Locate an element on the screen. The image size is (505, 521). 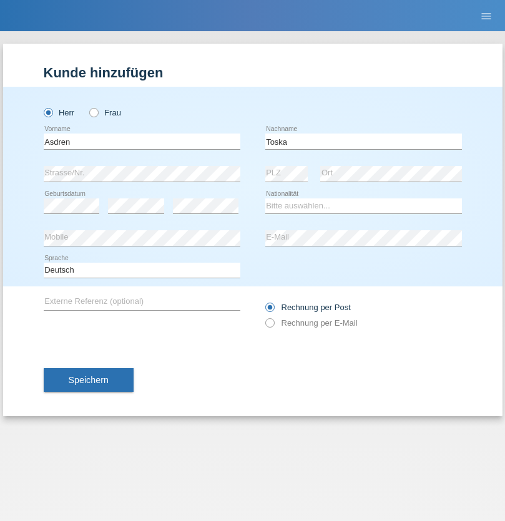
input: Rechnung per E-Mail is located at coordinates (269, 326).